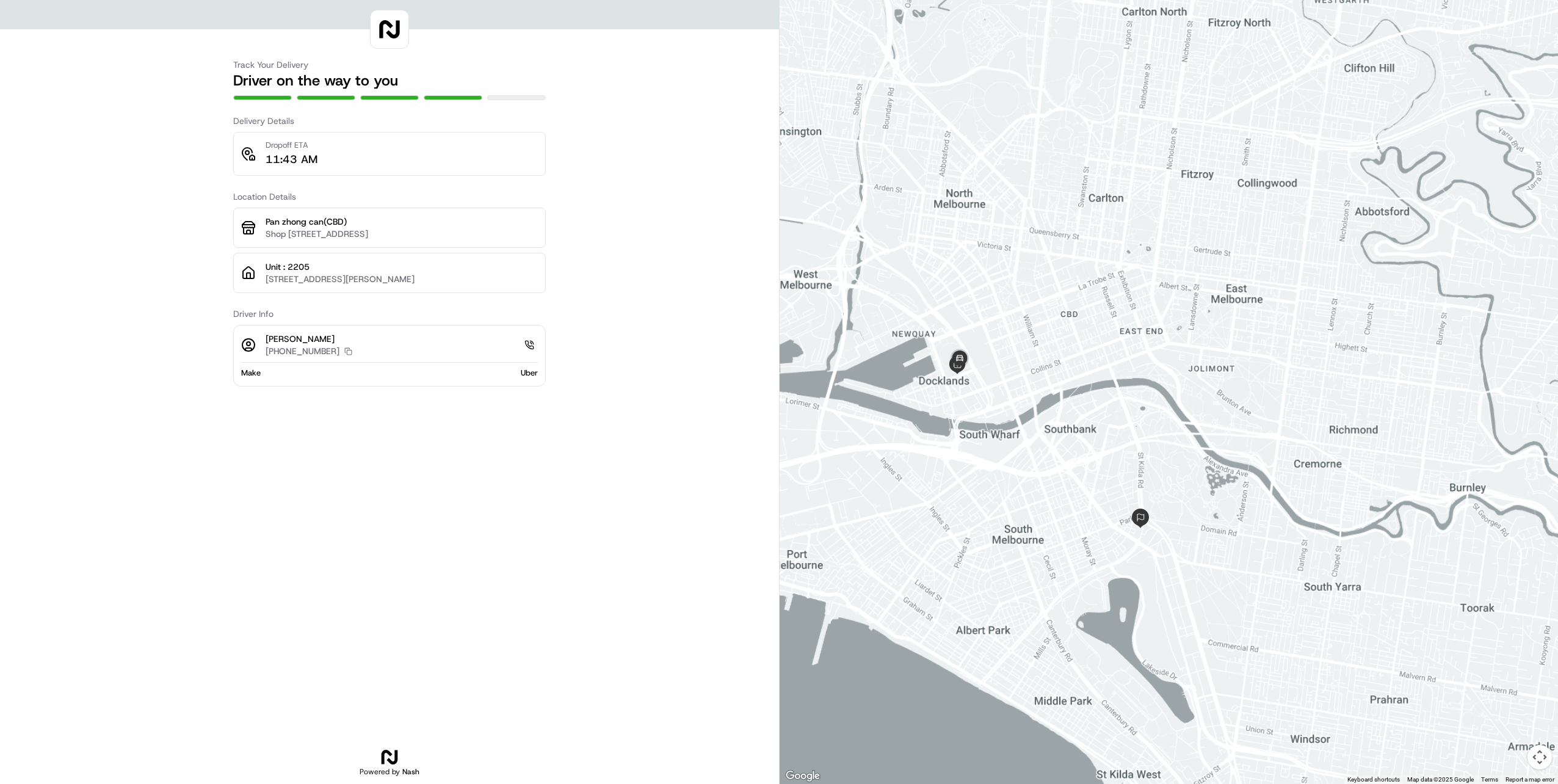  What do you see at coordinates (390, 314) in the screenshot?
I see `h3: Driver Info` at bounding box center [390, 314].